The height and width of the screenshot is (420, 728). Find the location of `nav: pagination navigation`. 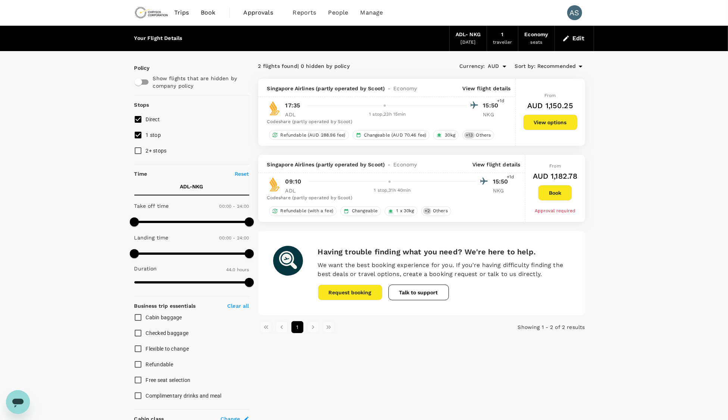

nav: pagination navigation is located at coordinates (367, 327).